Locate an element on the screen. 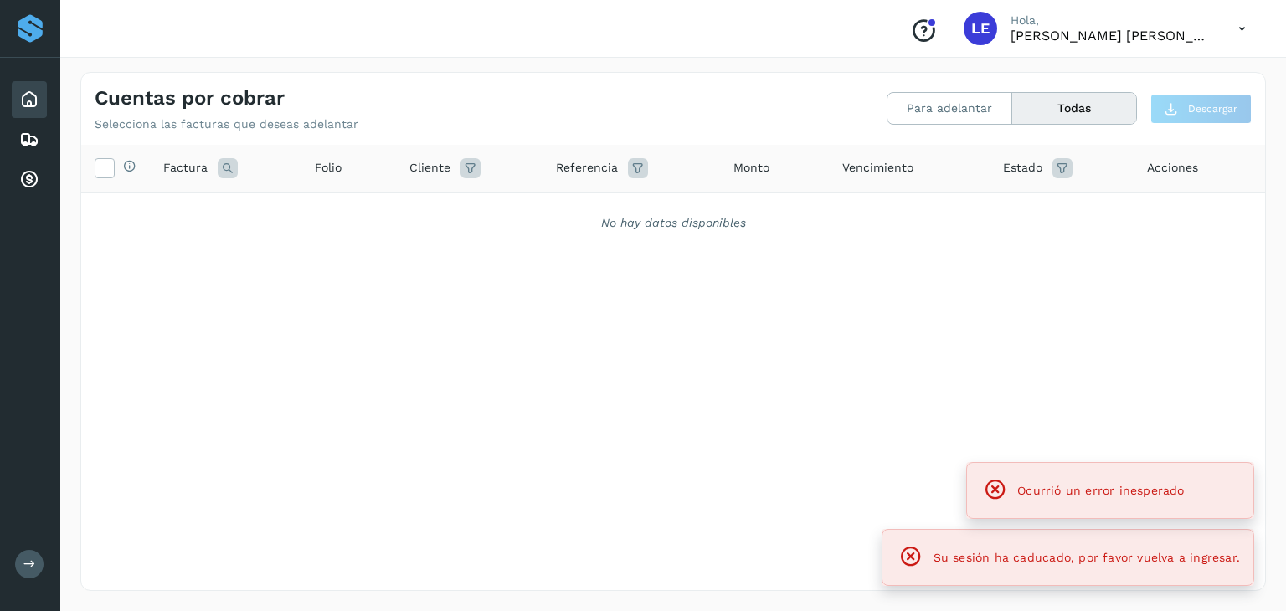 This screenshot has height=611, width=1286. button: Para adelantar is located at coordinates (950, 108).